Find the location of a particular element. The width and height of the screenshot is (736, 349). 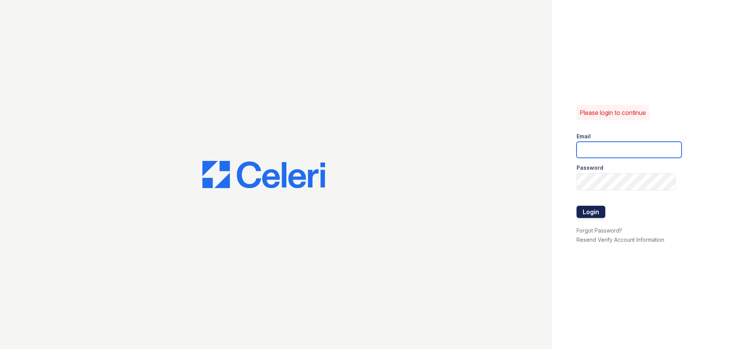

label: Password is located at coordinates (590, 168).